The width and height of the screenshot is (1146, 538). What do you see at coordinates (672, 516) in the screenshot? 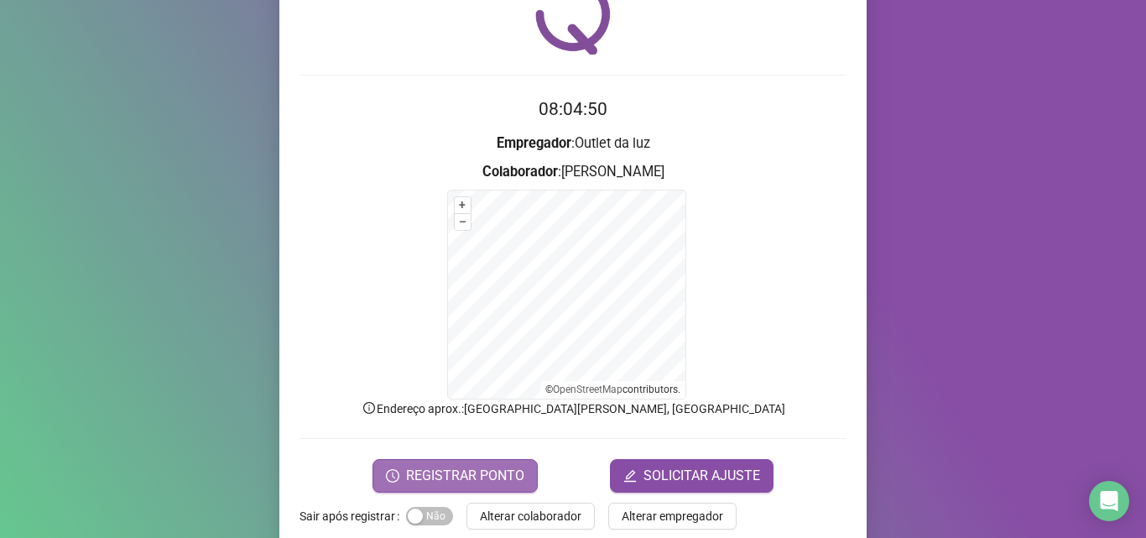
I see `button: Alterar empregador` at bounding box center [672, 516].